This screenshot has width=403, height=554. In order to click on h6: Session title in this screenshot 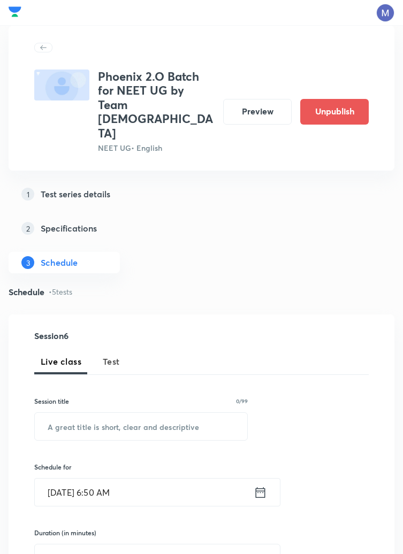, I will do `click(51, 401)`.